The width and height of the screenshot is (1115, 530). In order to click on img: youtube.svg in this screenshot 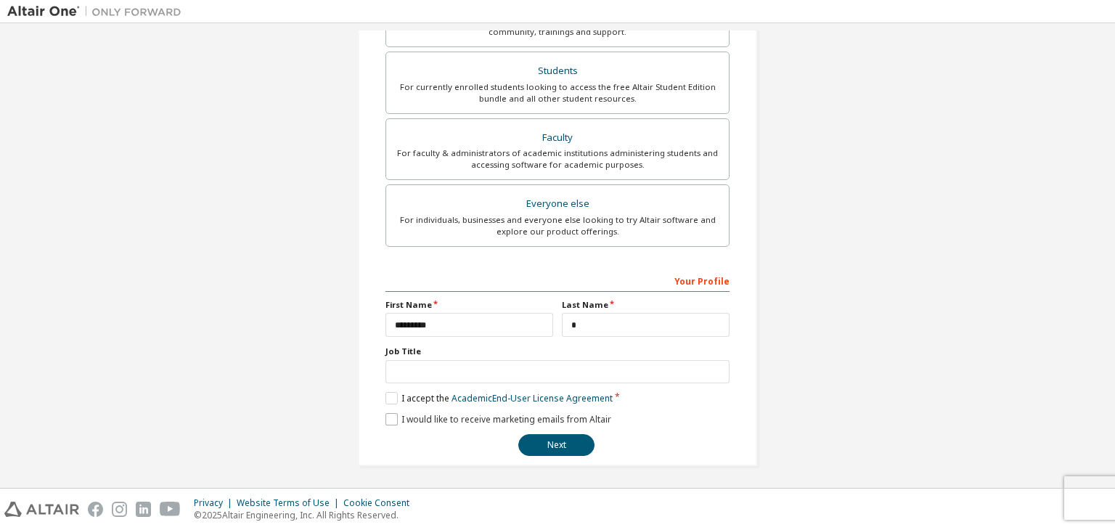, I will do `click(170, 509)`.